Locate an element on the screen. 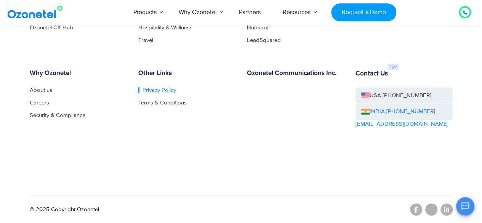 This screenshot has width=482, height=223. h6: Why Ozonetel is located at coordinates (78, 74).